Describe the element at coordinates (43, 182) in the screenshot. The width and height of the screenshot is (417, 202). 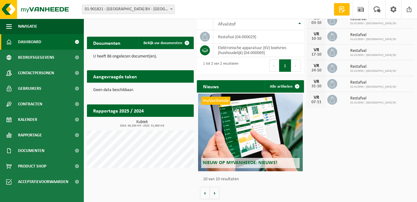
I see `span: Acceptatievoorwaarden` at that location.